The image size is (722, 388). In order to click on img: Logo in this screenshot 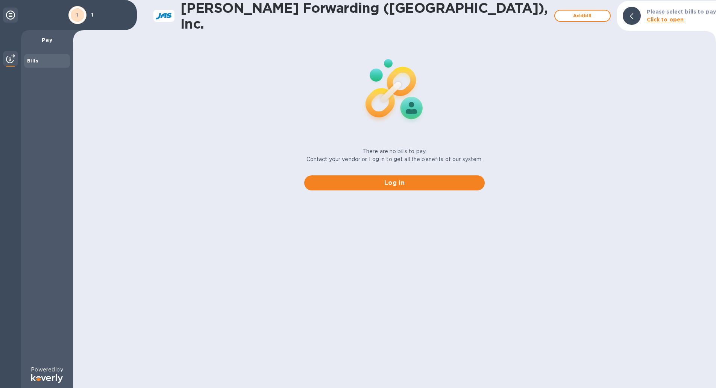, I will do `click(47, 378)`.